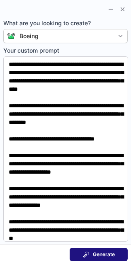  I want to click on button: Generate, so click(99, 254).